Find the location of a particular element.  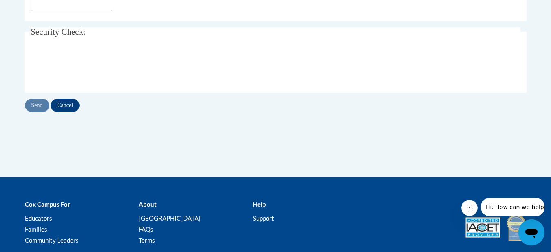

span: Hi. How can we help? is located at coordinates (36, 9).